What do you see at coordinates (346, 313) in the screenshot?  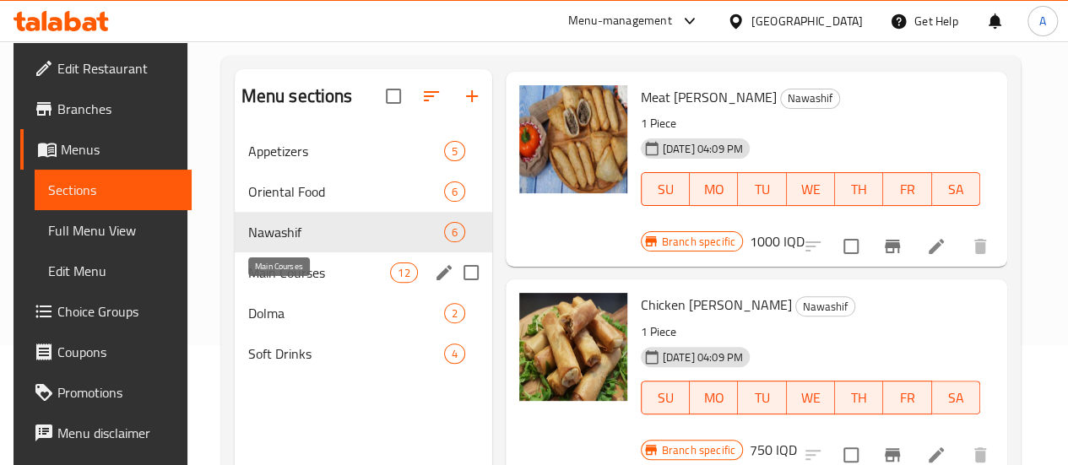 I see `div: Dolma` at bounding box center [346, 313].